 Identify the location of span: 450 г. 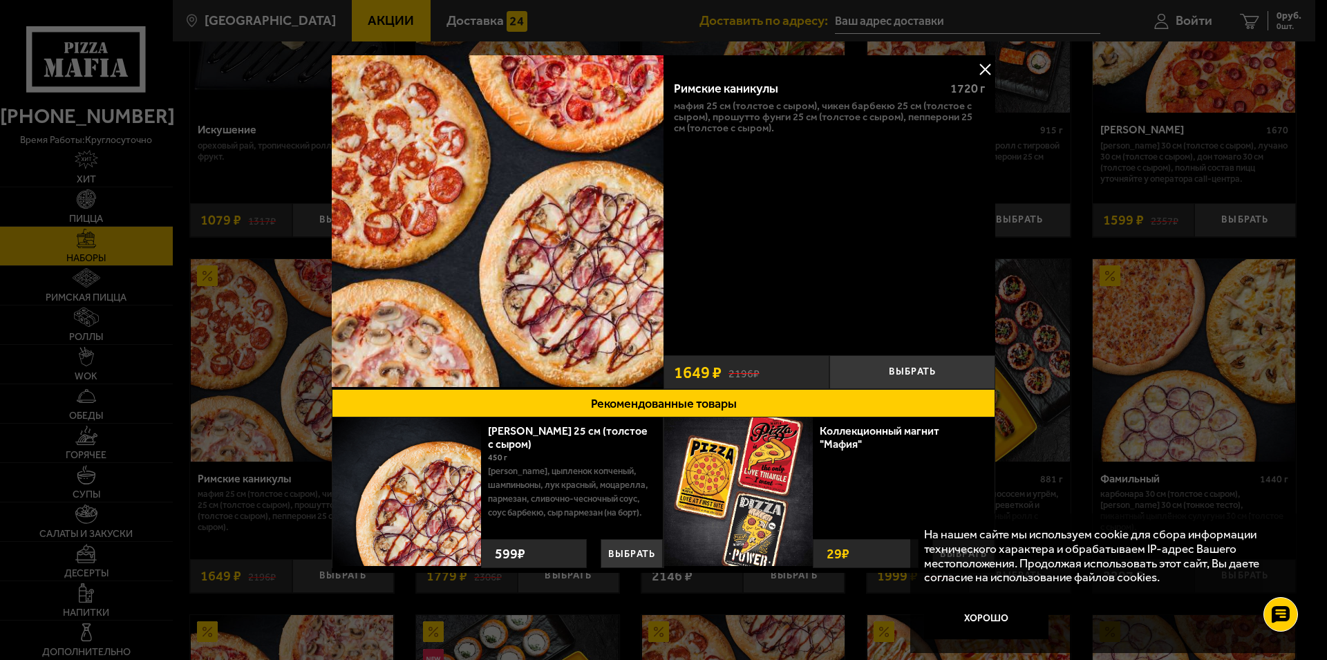
(498, 458).